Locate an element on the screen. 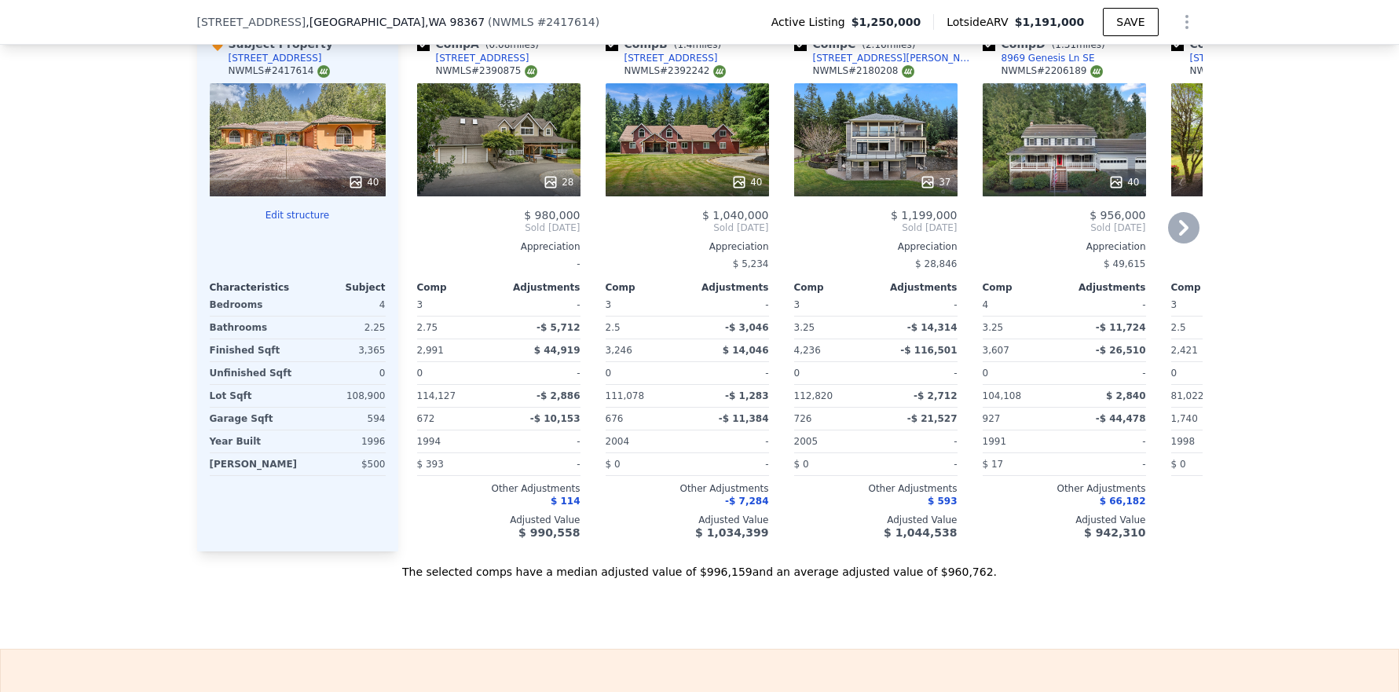 The width and height of the screenshot is (1399, 692). div: Unfinished Sqft is located at coordinates (252, 373).